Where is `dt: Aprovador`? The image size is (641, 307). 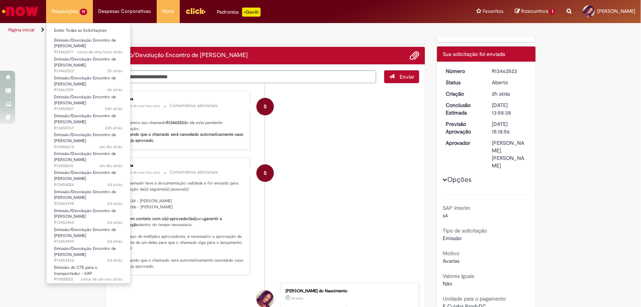
dt: Aprovador is located at coordinates (463, 143).